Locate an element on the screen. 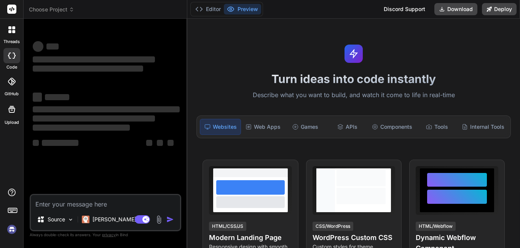 This screenshot has height=248, width=520. h1: Turn ideas into code instantly is located at coordinates (354, 79).